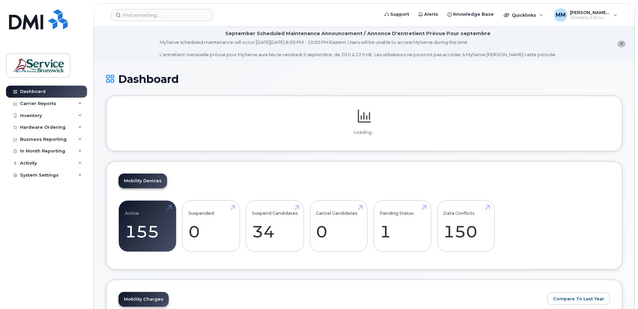 The image size is (638, 309). Describe the element at coordinates (211, 226) in the screenshot. I see `a: Suspended 0` at that location.